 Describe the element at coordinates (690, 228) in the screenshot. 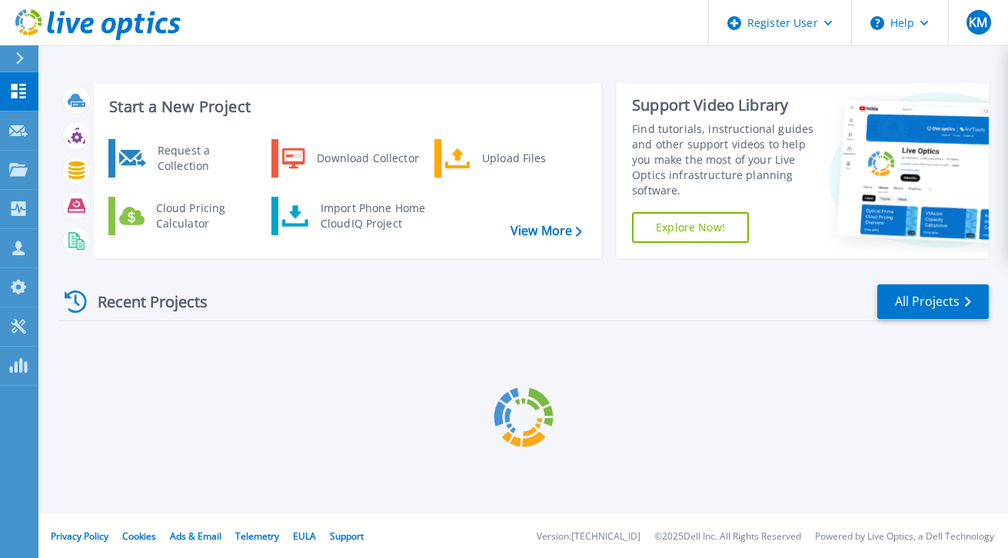

I see `a: Explore Now!` at that location.